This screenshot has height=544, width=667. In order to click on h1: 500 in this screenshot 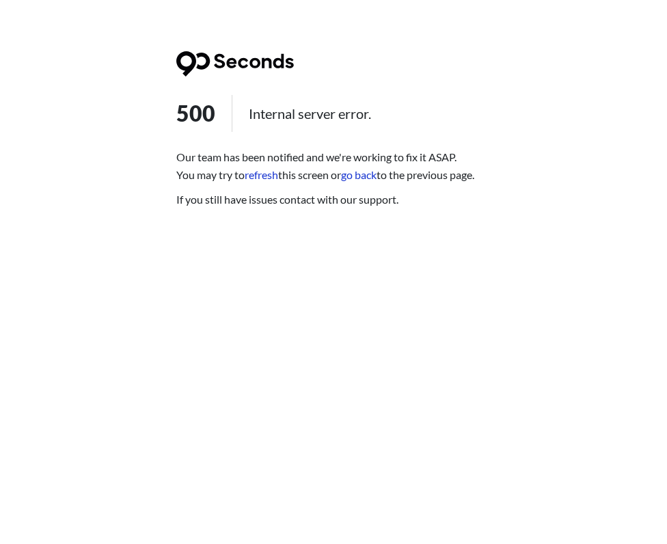, I will do `click(333, 113)`.